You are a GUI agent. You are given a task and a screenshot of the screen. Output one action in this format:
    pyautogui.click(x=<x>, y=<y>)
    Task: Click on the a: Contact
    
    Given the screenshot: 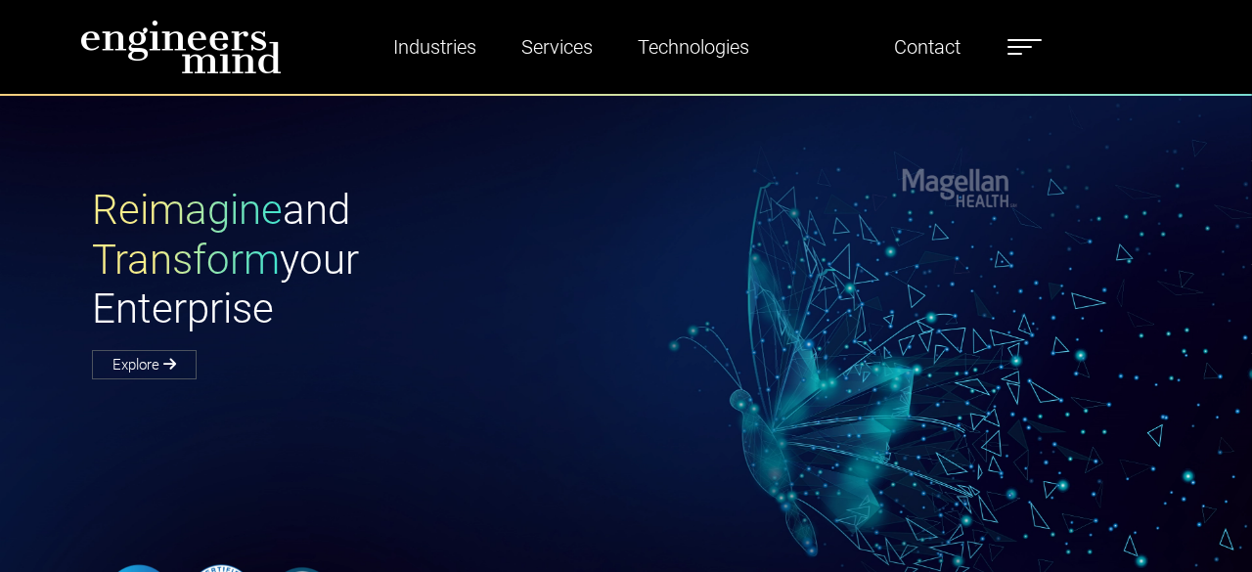 What is the action you would take?
    pyautogui.click(x=927, y=47)
    